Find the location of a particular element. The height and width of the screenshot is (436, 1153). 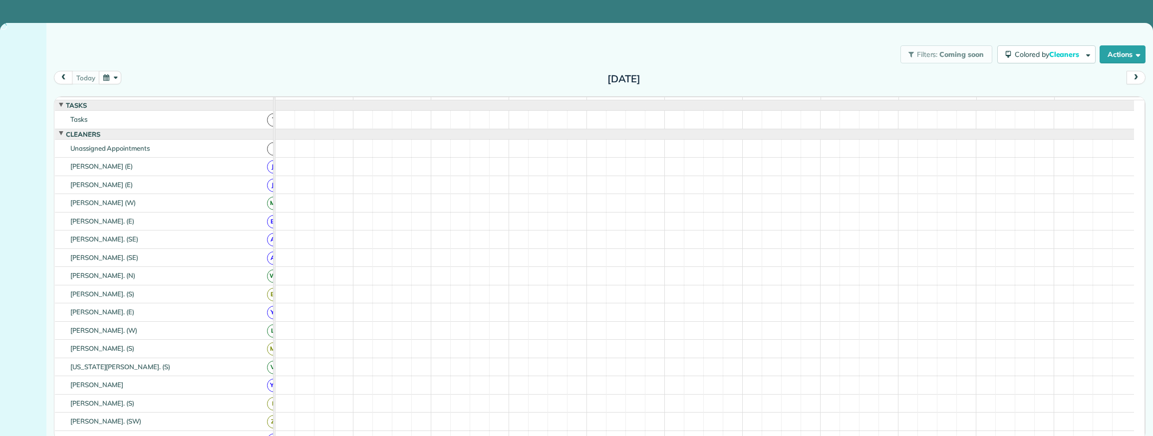

span: YC is located at coordinates (274, 385).